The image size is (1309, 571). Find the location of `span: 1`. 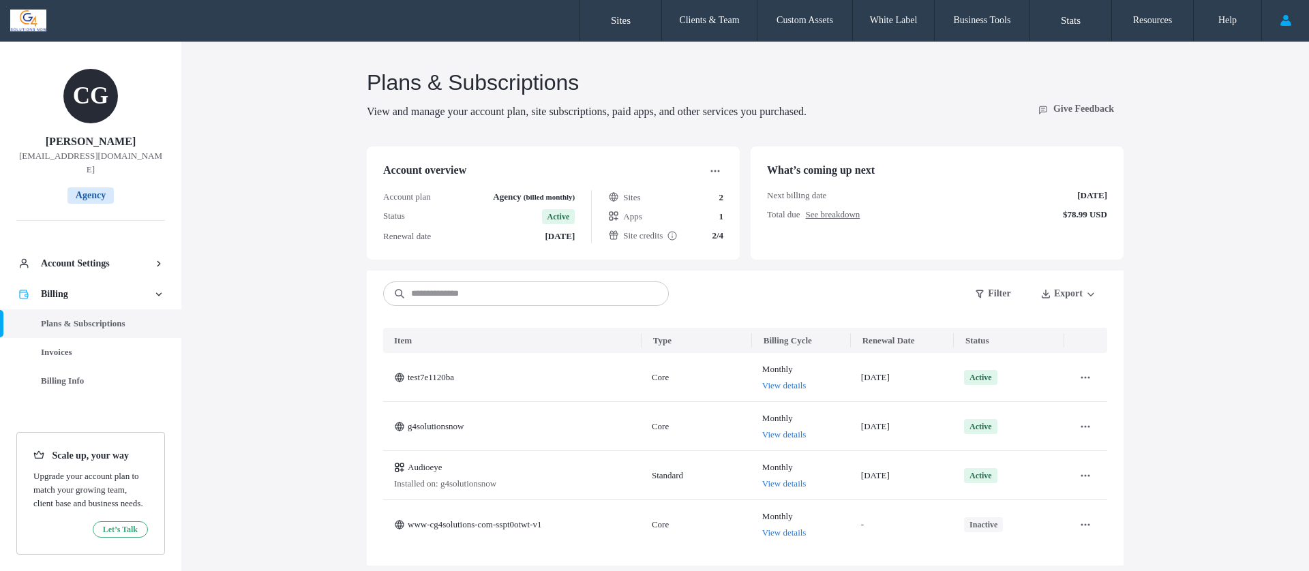

span: 1 is located at coordinates (721, 217).